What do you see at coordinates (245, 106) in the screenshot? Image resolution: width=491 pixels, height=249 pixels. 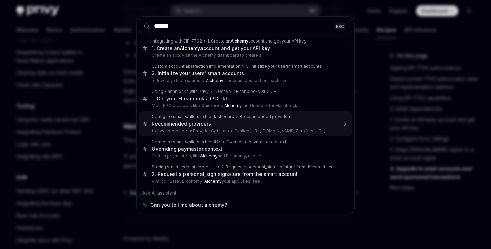 I see `p: Most RPC providers like Quicknode, , and Infura offer Flashblocks` at bounding box center [245, 106].